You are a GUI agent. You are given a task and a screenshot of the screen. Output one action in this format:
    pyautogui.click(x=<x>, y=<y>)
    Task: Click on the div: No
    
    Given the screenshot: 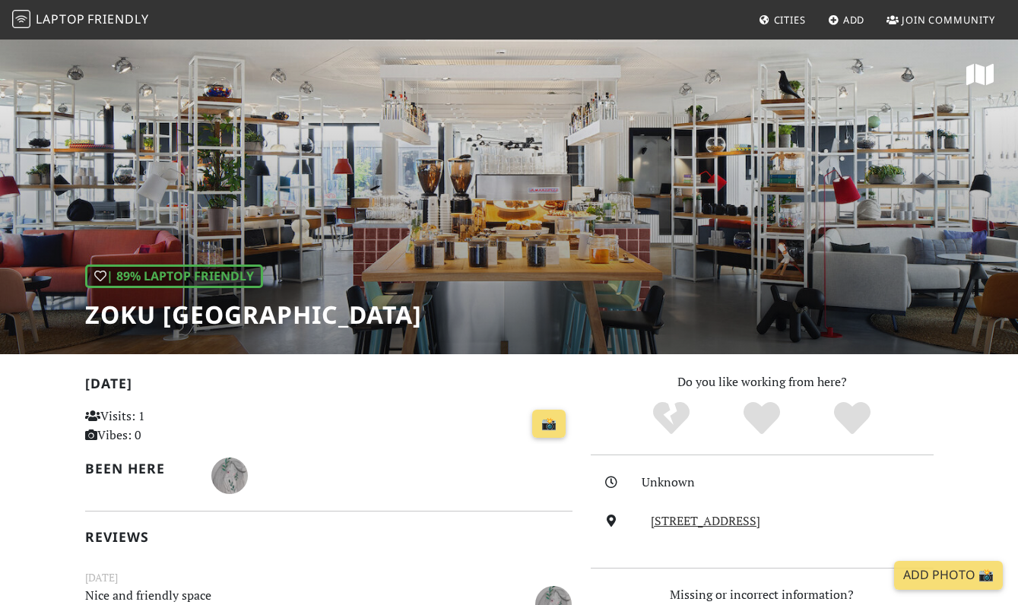 What is the action you would take?
    pyautogui.click(x=671, y=419)
    